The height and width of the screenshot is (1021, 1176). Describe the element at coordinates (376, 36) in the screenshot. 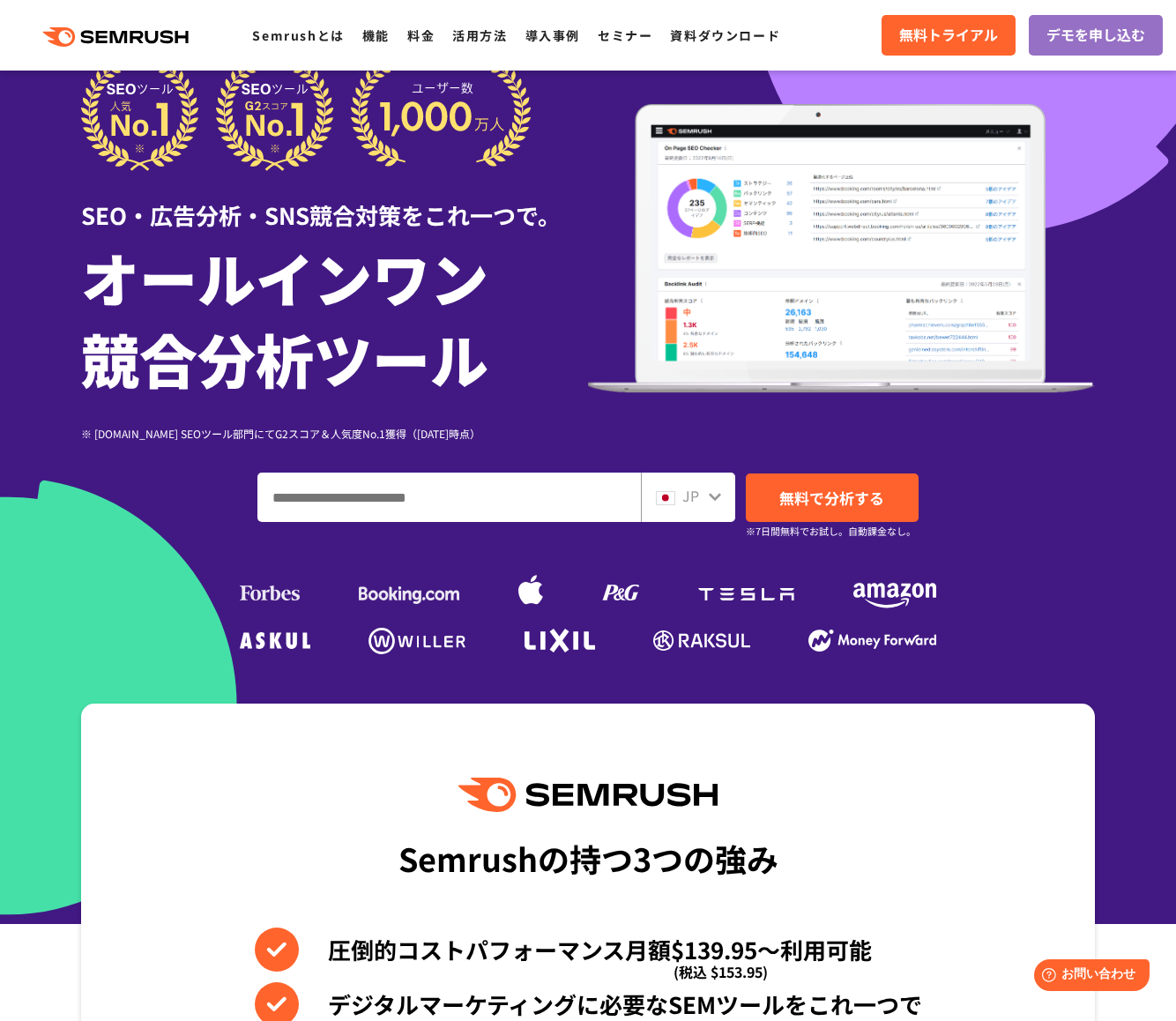

I see `a: 機能` at that location.